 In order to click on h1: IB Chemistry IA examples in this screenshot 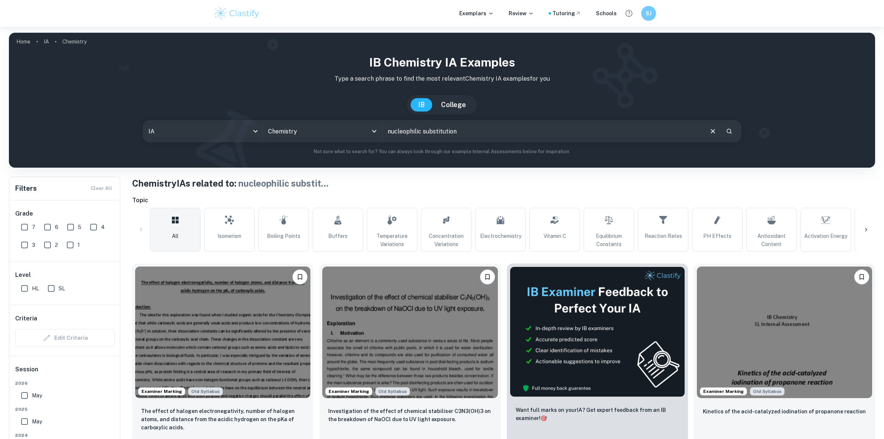, I will do `click(442, 62)`.